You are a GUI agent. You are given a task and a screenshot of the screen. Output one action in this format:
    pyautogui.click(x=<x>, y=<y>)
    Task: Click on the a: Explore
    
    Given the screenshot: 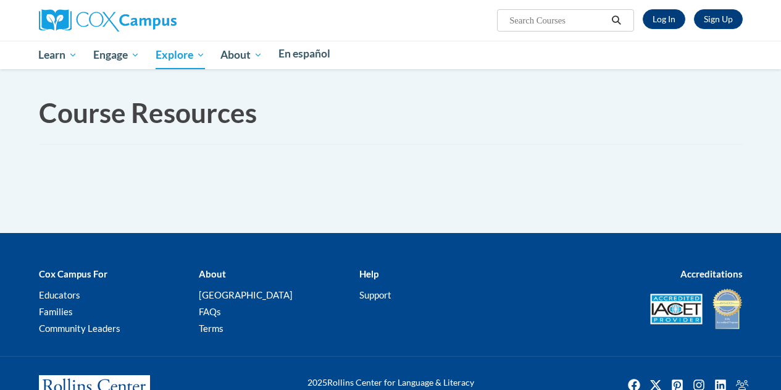 What is the action you would take?
    pyautogui.click(x=180, y=55)
    